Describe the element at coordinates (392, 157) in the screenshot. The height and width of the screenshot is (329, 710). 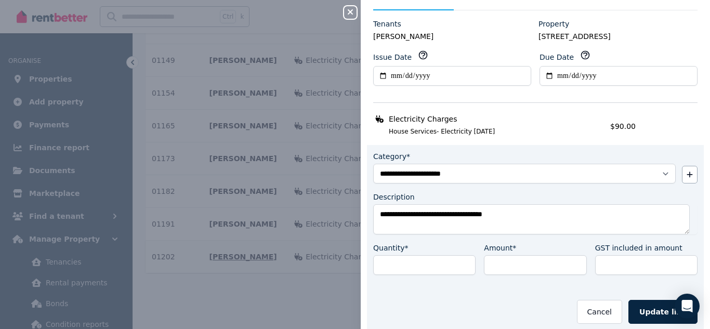
I see `label: Category*` at that location.